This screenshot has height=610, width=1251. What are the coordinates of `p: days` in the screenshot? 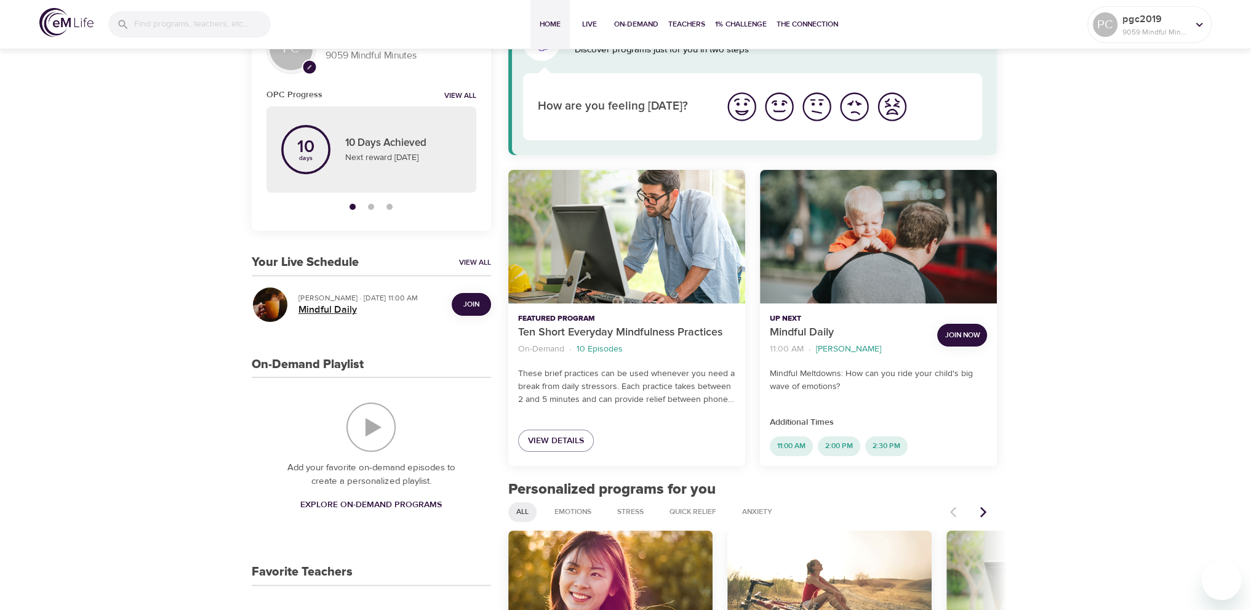 It's located at (306, 158).